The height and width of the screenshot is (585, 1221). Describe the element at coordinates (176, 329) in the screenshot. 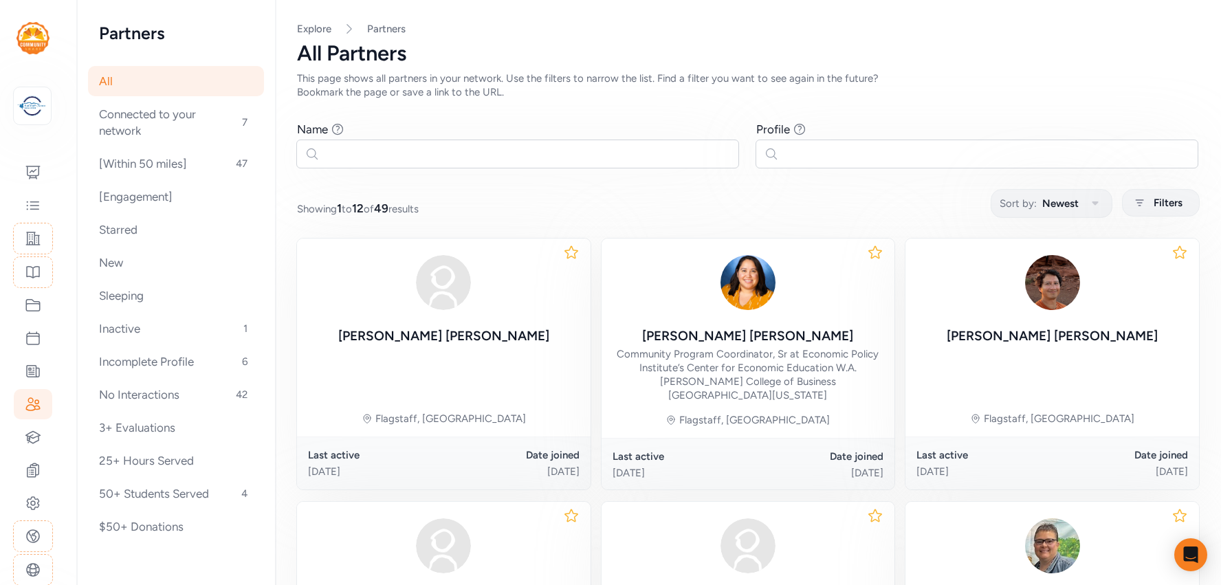

I see `div: Inactive` at that location.